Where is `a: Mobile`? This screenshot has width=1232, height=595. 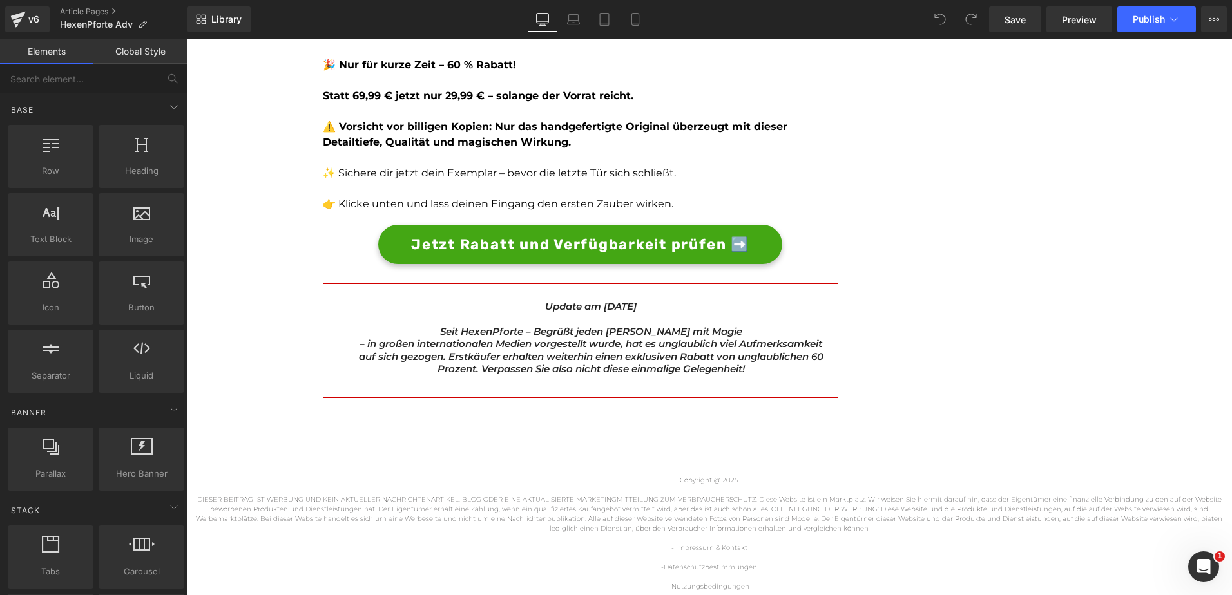 a: Mobile is located at coordinates (635, 19).